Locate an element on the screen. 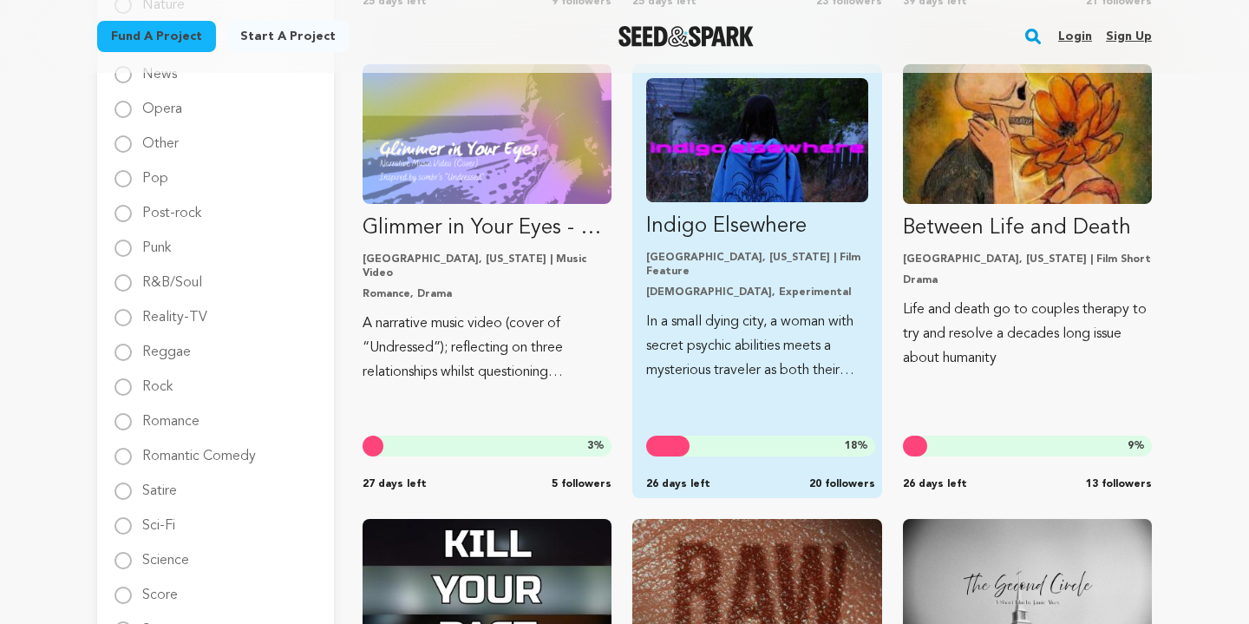  p: Indigo Elsewhere is located at coordinates (757, 226).